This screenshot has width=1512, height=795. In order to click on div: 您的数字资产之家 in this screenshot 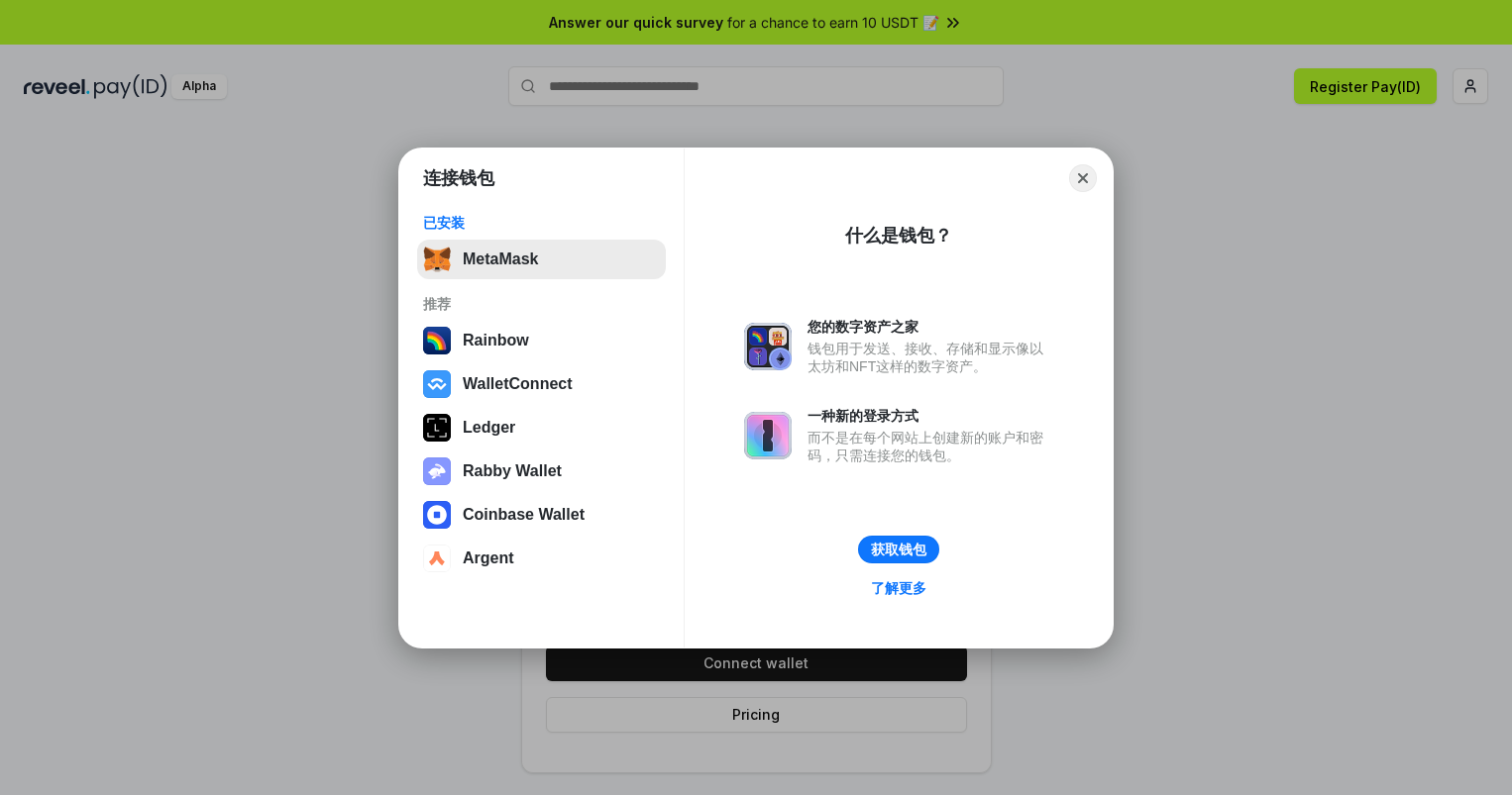, I will do `click(931, 327)`.